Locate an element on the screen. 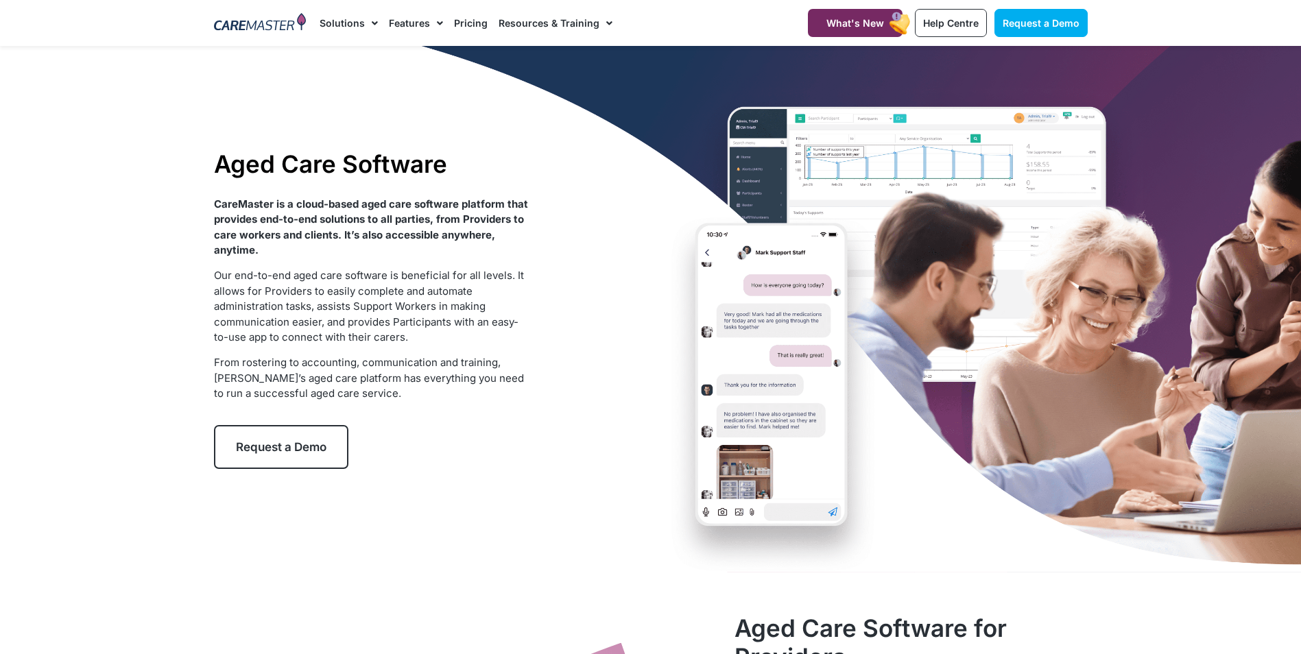 This screenshot has height=654, width=1301. h1: Aged Care Software is located at coordinates (371, 164).